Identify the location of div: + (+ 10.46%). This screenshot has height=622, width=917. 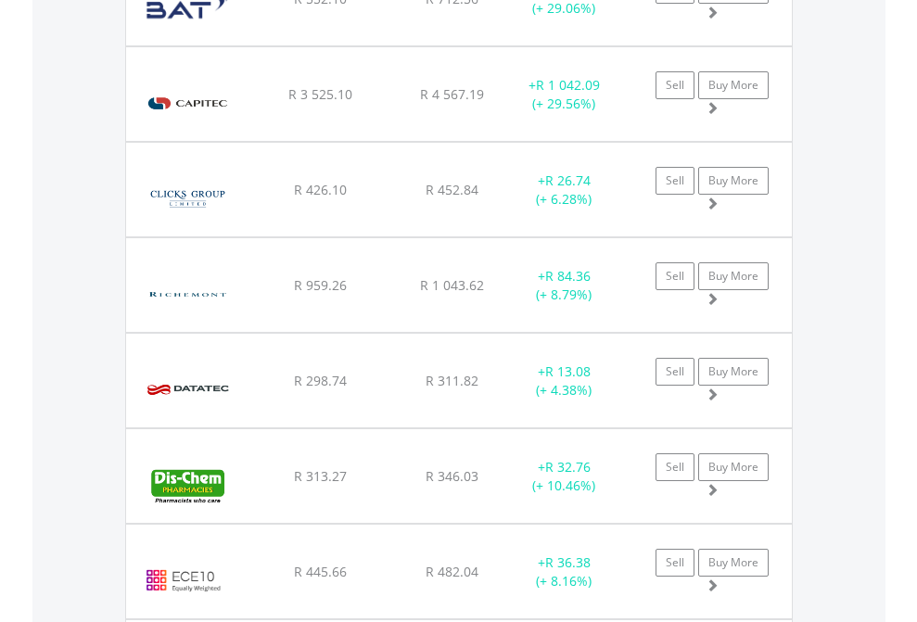
(564, 477).